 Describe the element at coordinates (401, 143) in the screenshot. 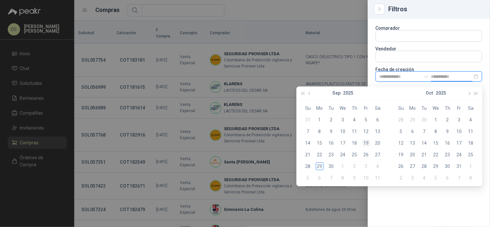

I see `td: 2025-10-12` at that location.